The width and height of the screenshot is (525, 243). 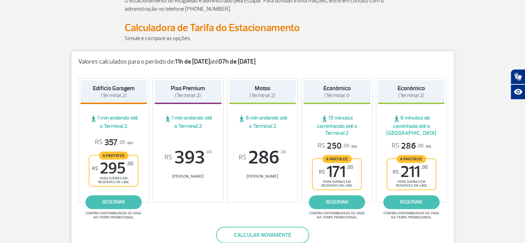 I want to click on button: Abrir recursos assistivos., so click(x=518, y=92).